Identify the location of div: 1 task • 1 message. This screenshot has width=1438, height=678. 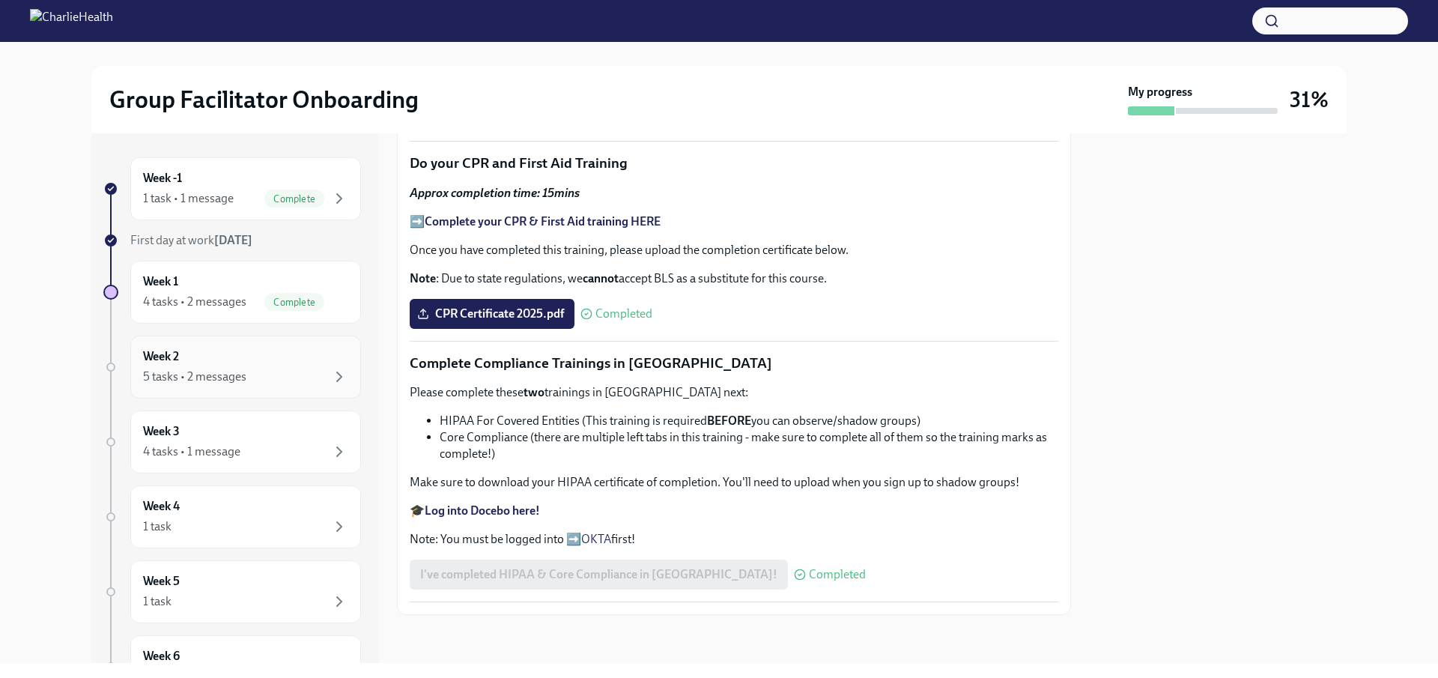
(188, 198).